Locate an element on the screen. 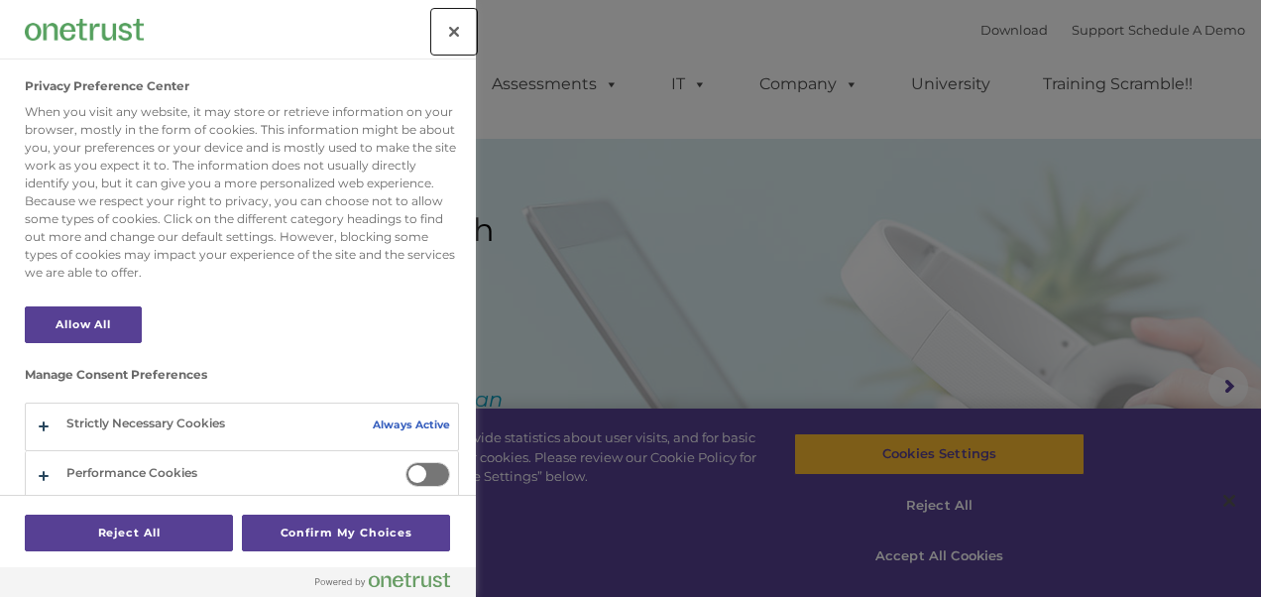 This screenshot has width=1261, height=597. img: Company Logo is located at coordinates (84, 29).